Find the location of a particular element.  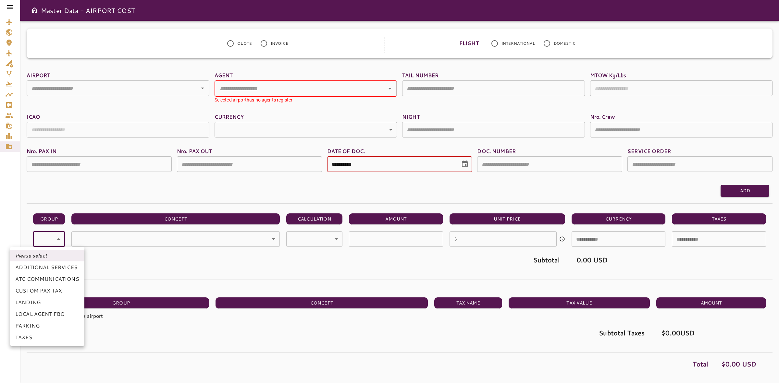

li: LOCAL AGENT FBO is located at coordinates (47, 314).